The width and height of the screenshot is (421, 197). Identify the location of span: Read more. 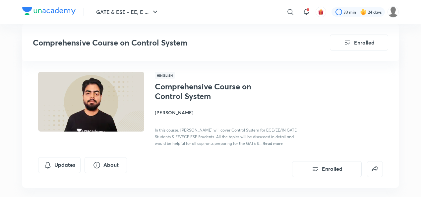
(273, 143).